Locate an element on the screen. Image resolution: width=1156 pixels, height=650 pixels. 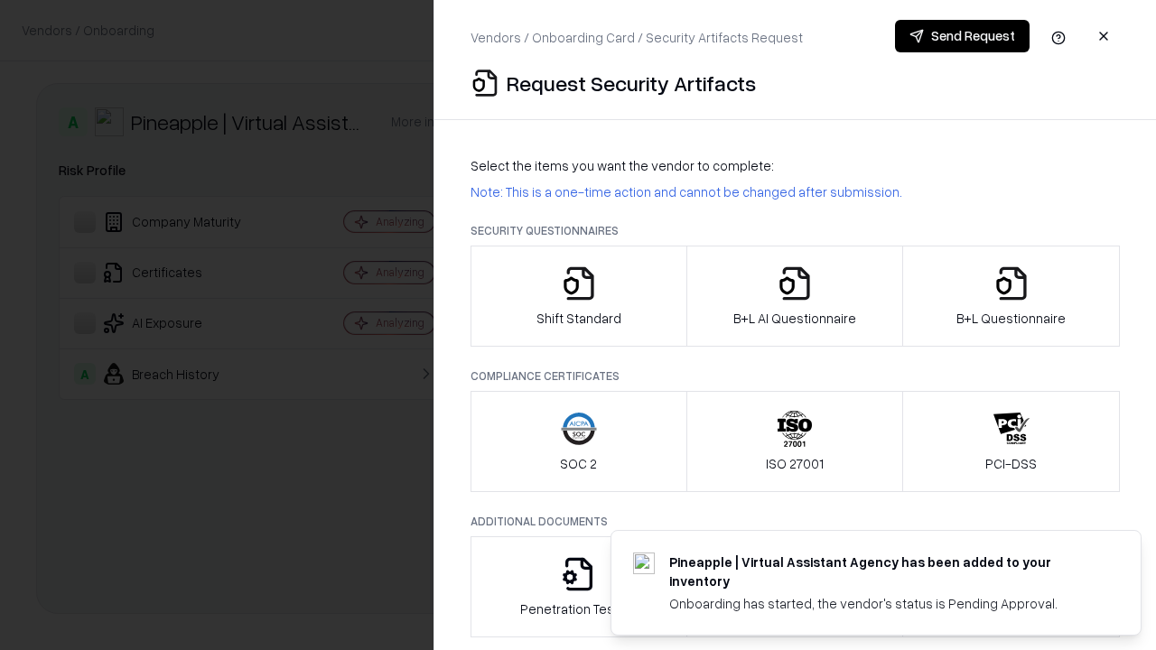
button: ISO 27001 is located at coordinates (795, 442).